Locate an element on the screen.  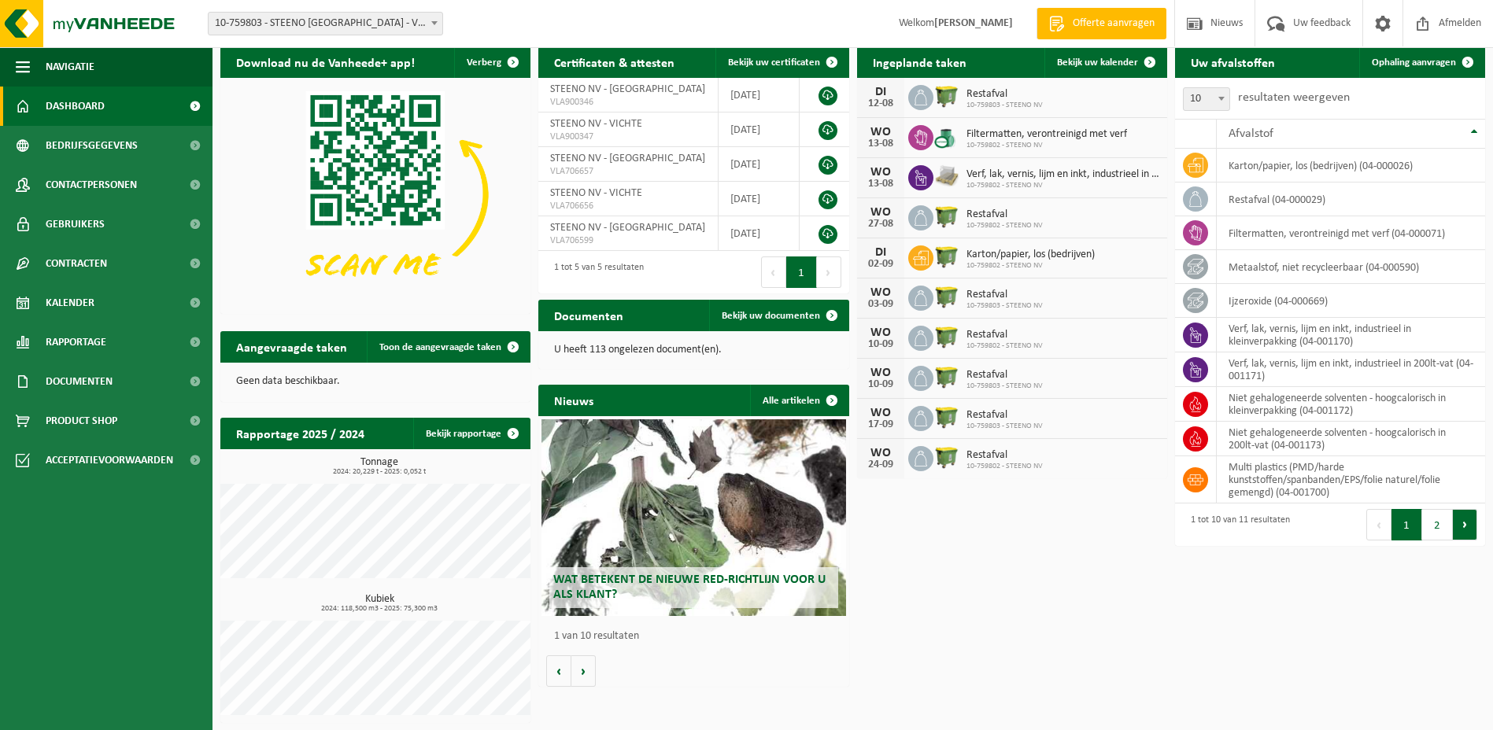
span: VLA900346 is located at coordinates (628, 102).